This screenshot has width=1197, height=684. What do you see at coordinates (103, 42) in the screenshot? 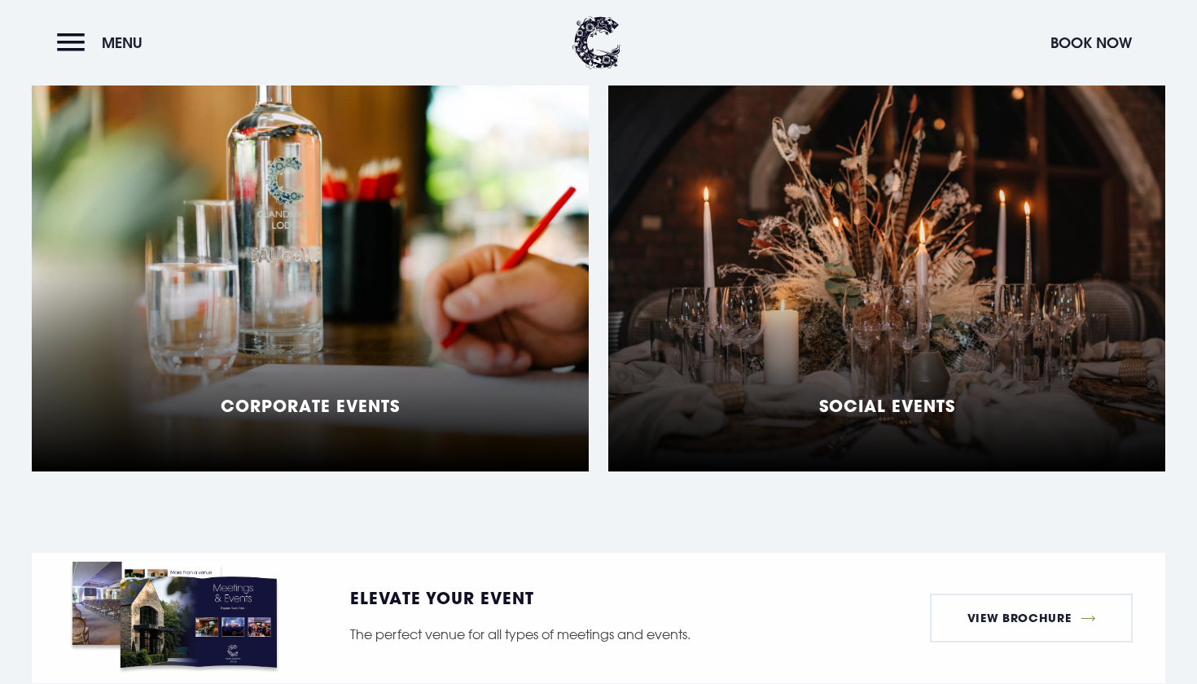
I see `button: Menu` at bounding box center [103, 42].